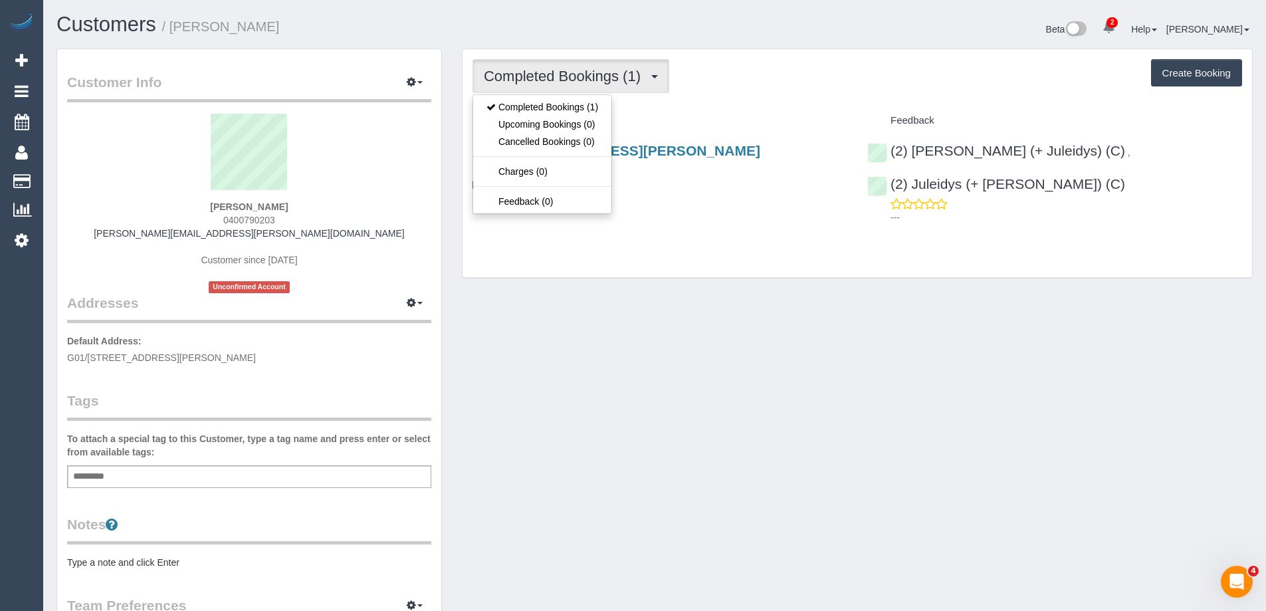 This screenshot has width=1266, height=611. Describe the element at coordinates (249, 529) in the screenshot. I see `legend: Notes` at that location.